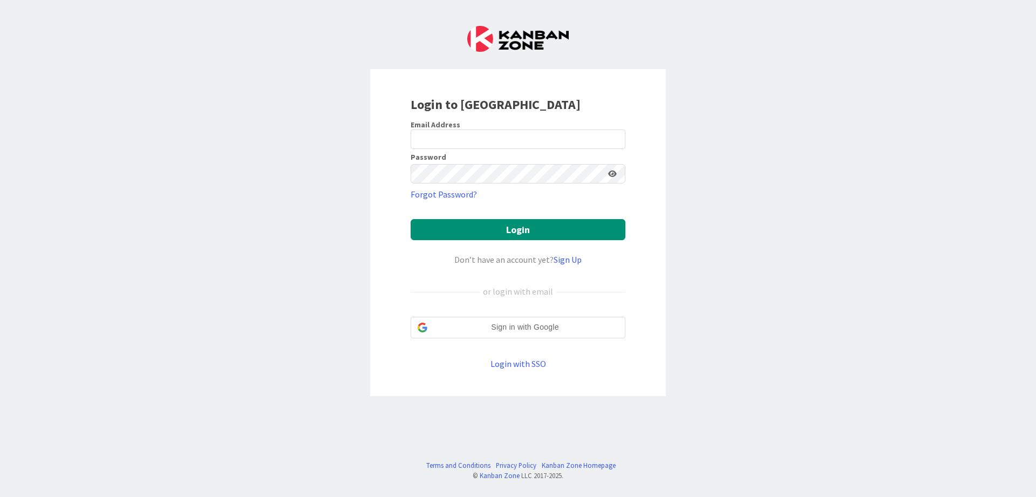  Describe the element at coordinates (518, 475) in the screenshot. I see `div: © LLC 2017- 2025 .` at that location.